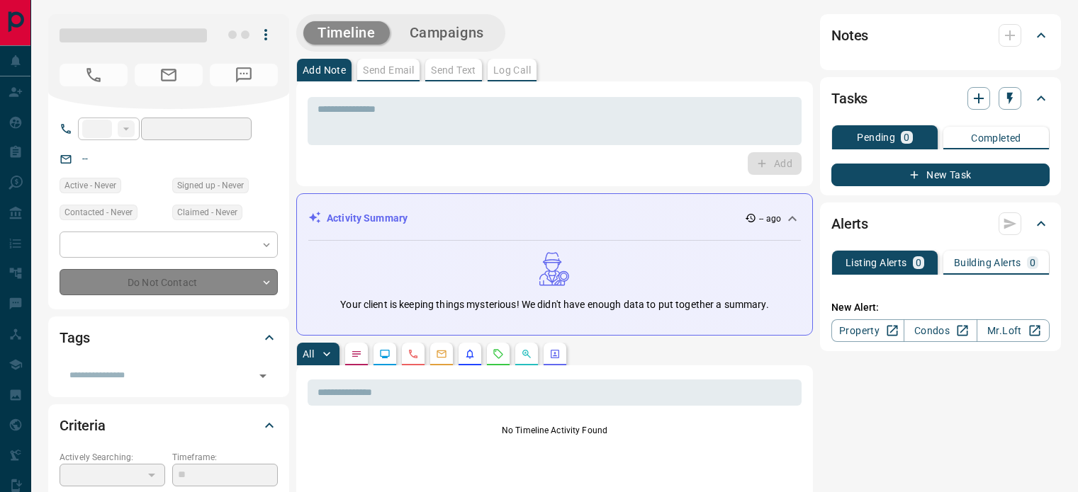 The height and width of the screenshot is (492, 1078). What do you see at coordinates (263, 376) in the screenshot?
I see `button: Open` at bounding box center [263, 376].